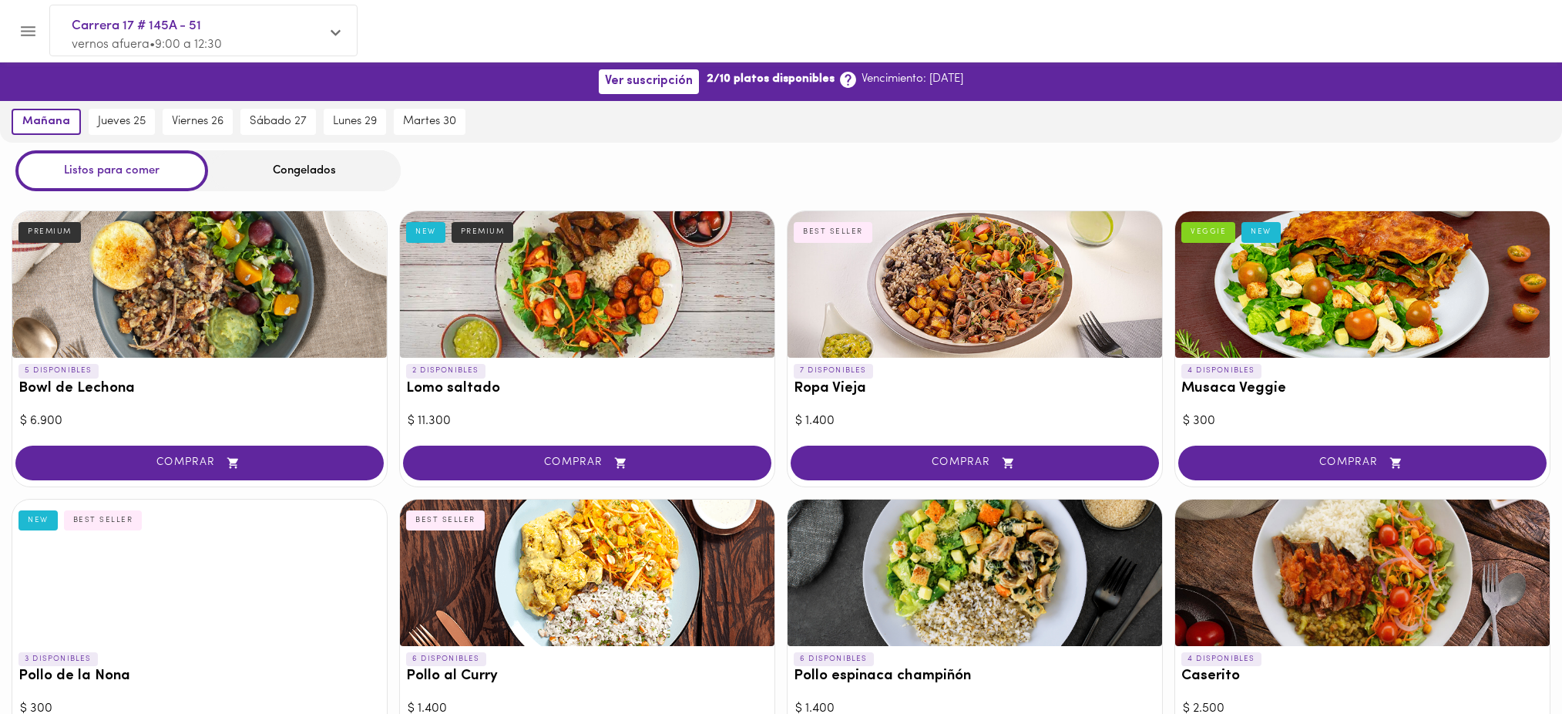 Image resolution: width=1562 pixels, height=714 pixels. Describe the element at coordinates (200, 284) in the screenshot. I see `div: Bowl de Lechona` at that location.